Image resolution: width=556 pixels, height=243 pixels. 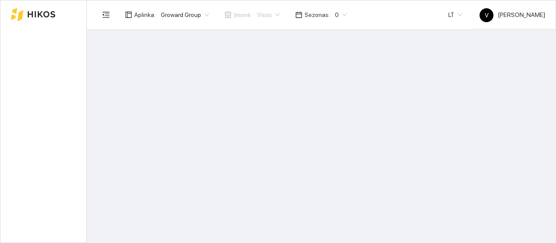 What do you see at coordinates (268, 15) in the screenshot?
I see `span: Visos` at bounding box center [268, 15].